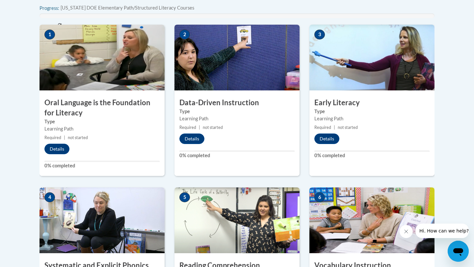 This screenshot has height=267, width=474. I want to click on label: Progress:, so click(58, 8).